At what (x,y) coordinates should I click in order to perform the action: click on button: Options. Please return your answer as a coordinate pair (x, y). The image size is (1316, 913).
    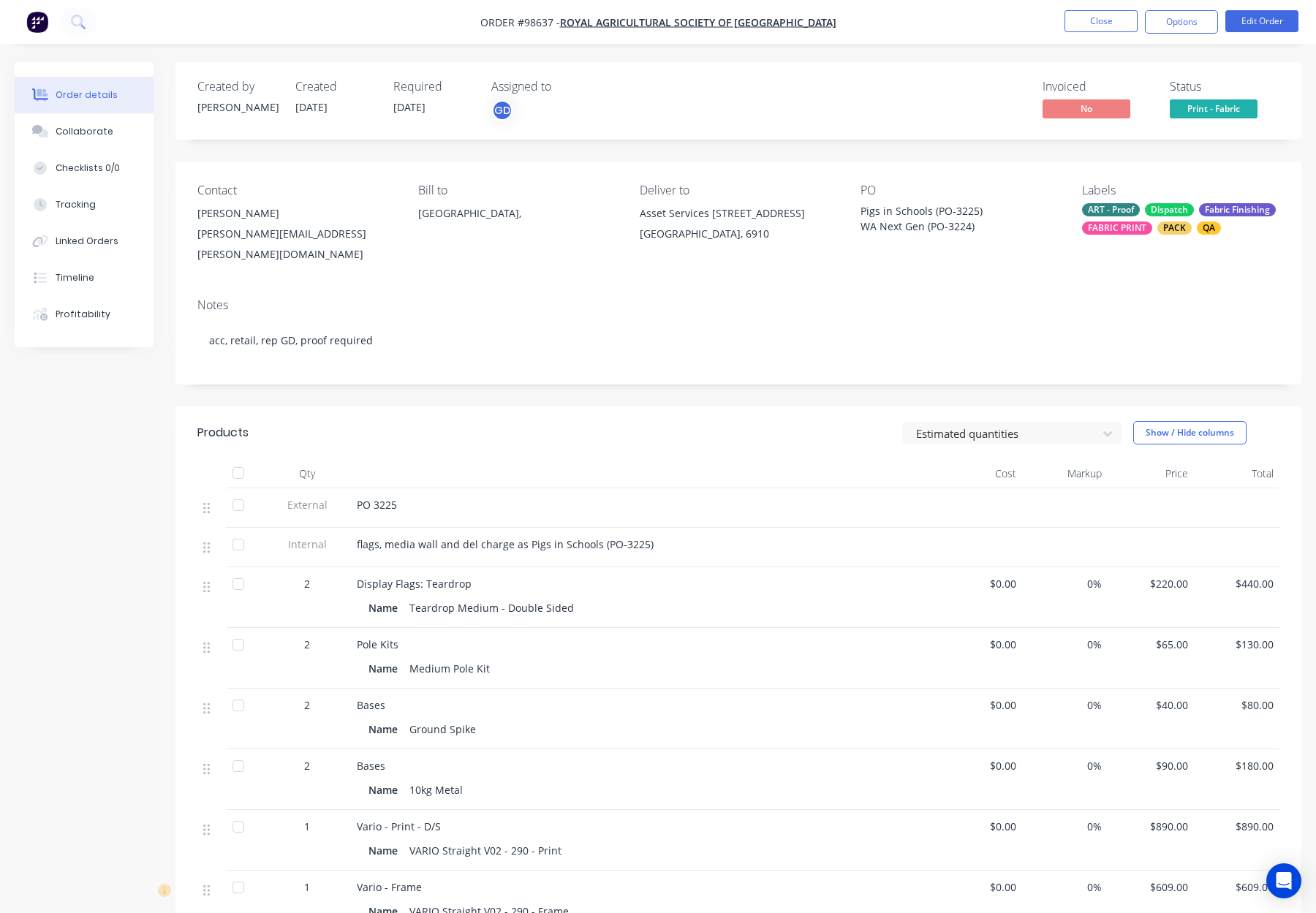
    Looking at the image, I should click on (1181, 22).